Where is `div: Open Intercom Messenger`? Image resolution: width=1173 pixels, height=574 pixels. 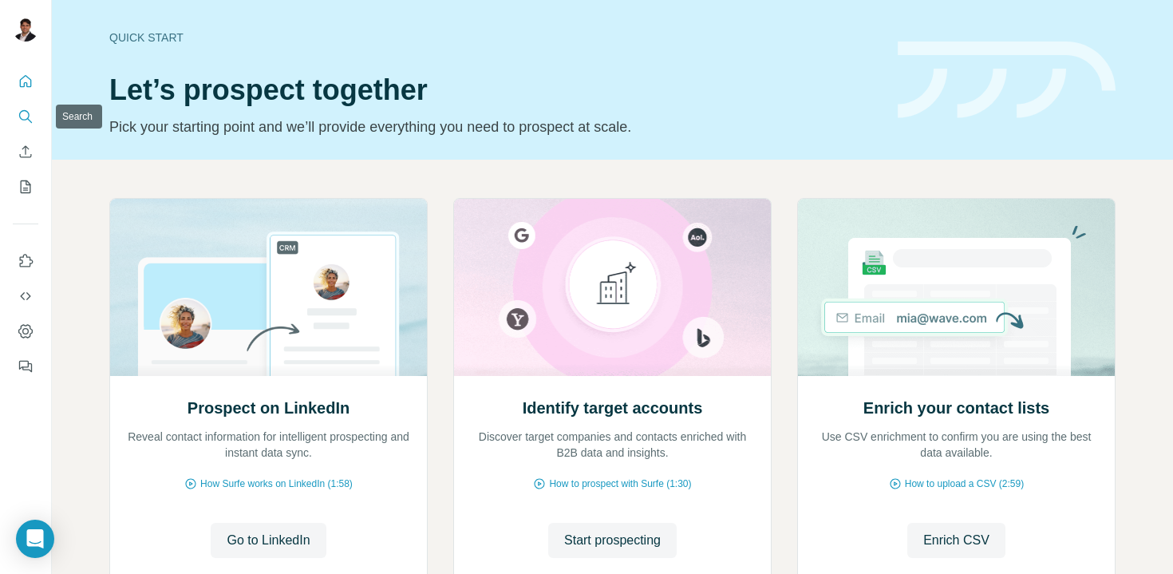 div: Open Intercom Messenger is located at coordinates (35, 539).